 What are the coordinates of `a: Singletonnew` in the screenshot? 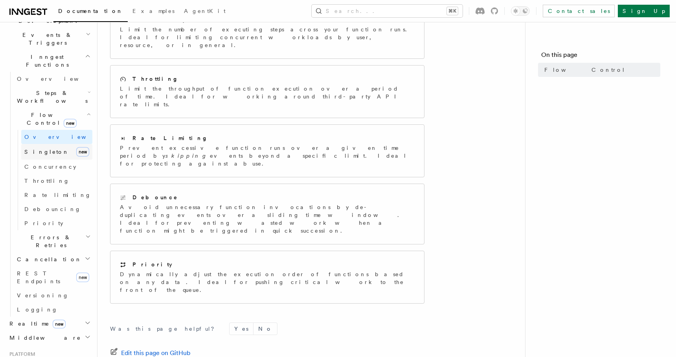 It's located at (57, 152).